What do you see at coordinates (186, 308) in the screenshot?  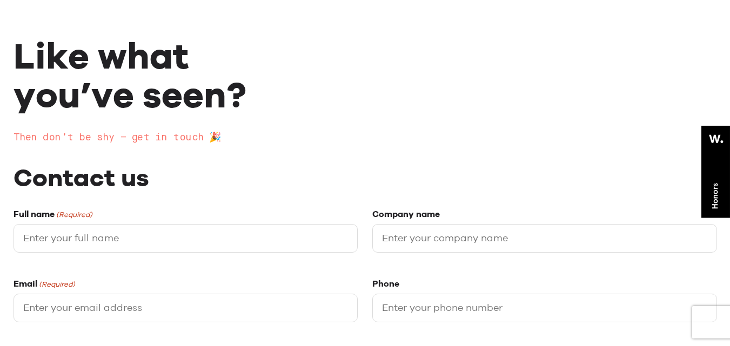 I see `input: Enter your email address` at bounding box center [186, 308].